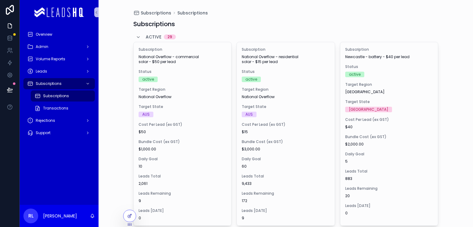 The height and width of the screenshot is (227, 473). What do you see at coordinates (286, 184) in the screenshot?
I see `span: 9,433` at bounding box center [286, 184].